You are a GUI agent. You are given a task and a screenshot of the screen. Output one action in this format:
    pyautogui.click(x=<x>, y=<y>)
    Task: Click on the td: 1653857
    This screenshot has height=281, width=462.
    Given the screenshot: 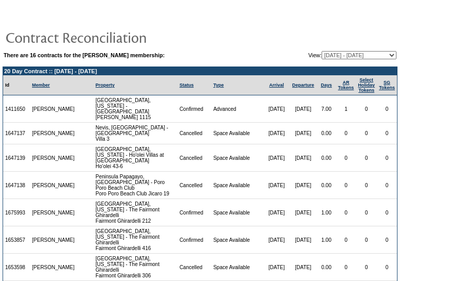 What is the action you would take?
    pyautogui.click(x=17, y=240)
    